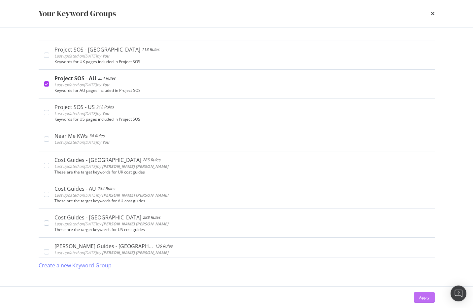 The width and height of the screenshot is (473, 308). Describe the element at coordinates (75, 78) in the screenshot. I see `div: Project SOS - AU` at that location.